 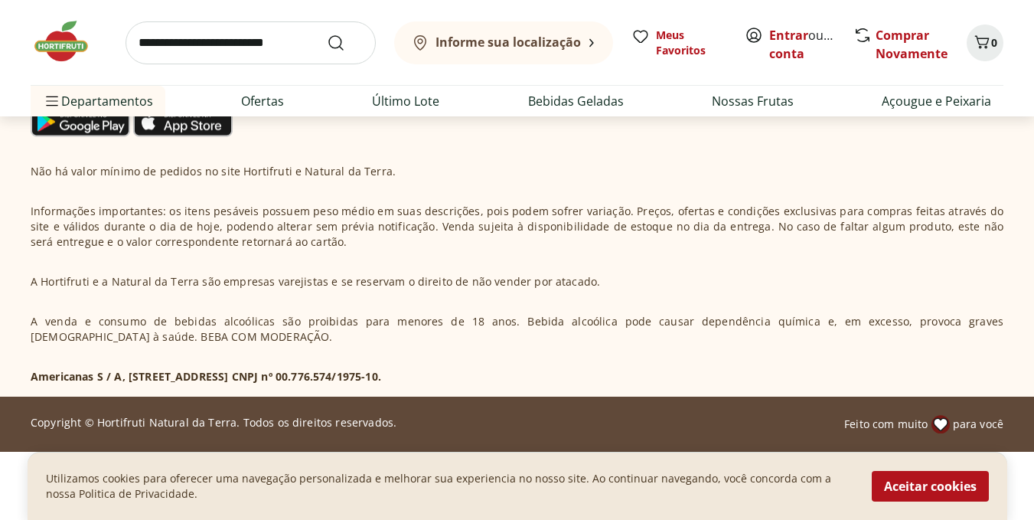 What do you see at coordinates (406, 101) in the screenshot?
I see `a: Último Lote` at bounding box center [406, 101].